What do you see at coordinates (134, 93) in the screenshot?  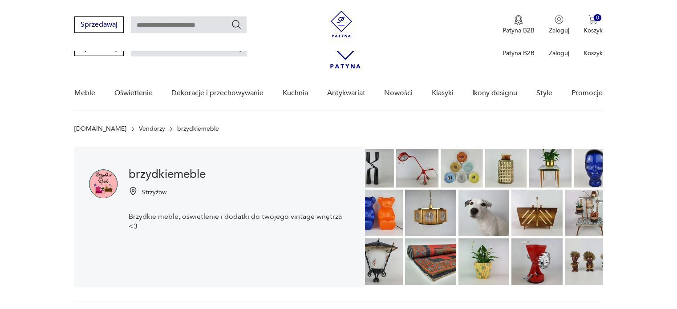 I see `a: Oświetlenie` at bounding box center [134, 93].